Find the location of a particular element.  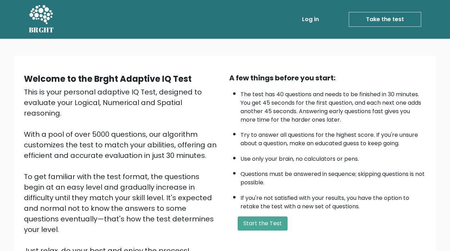

li: The test has 40 questions and needs to be finished in 30 minutes. You get 45 seconds for the firs... is located at coordinates (334, 105).